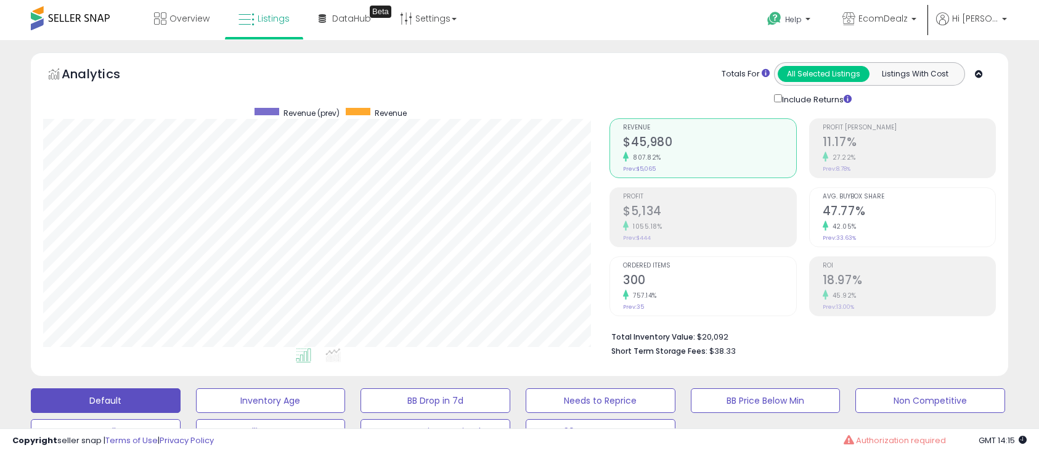  Describe the element at coordinates (103, 75) in the screenshot. I see `h5: Analytics` at that location.